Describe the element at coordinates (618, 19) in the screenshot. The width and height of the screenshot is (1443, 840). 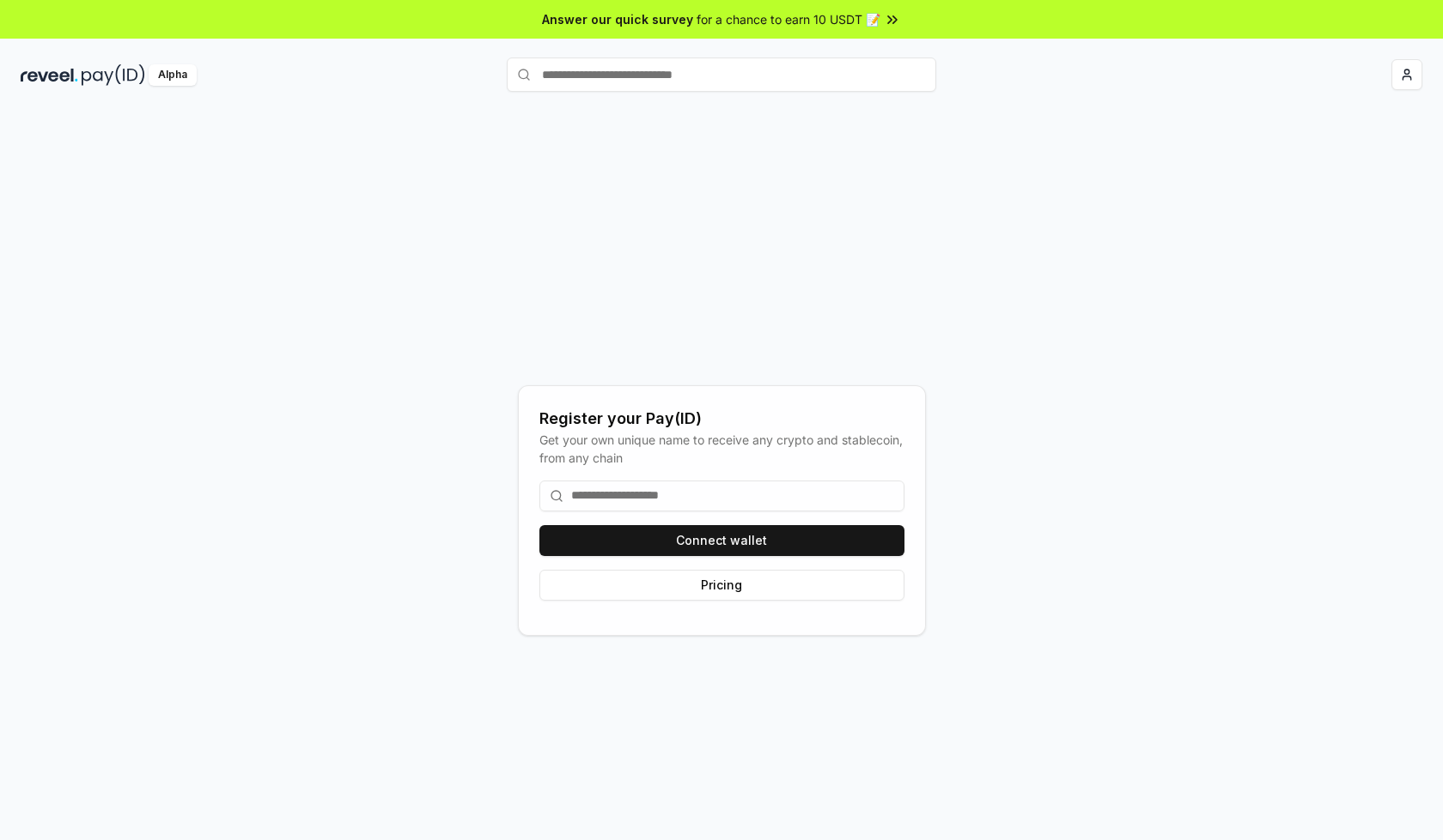
I see `span: Answer our quick survey` at that location.